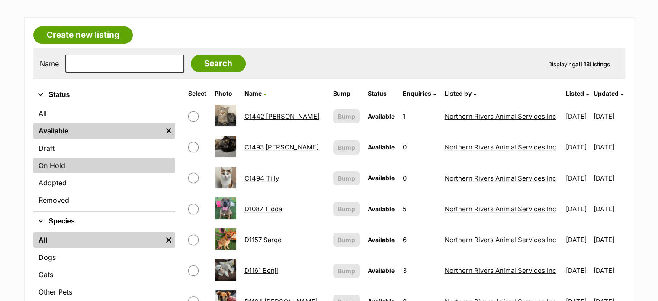  What do you see at coordinates (263, 239) in the screenshot?
I see `a: D1157 Sarge` at bounding box center [263, 239].